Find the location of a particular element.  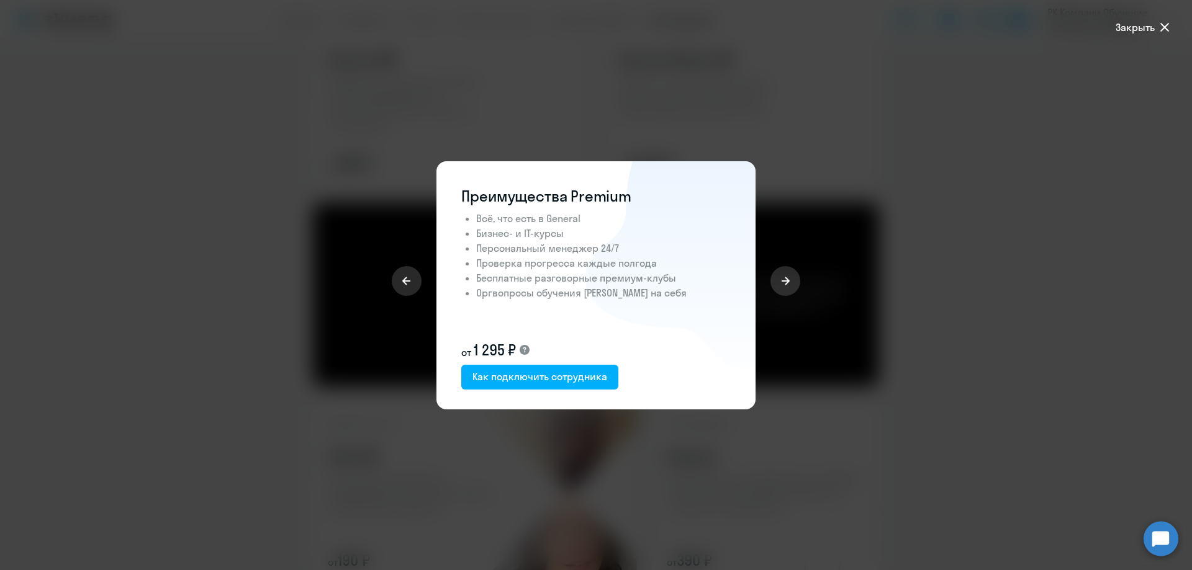

li: Бизнес- и IT-курсы is located at coordinates (603, 233).